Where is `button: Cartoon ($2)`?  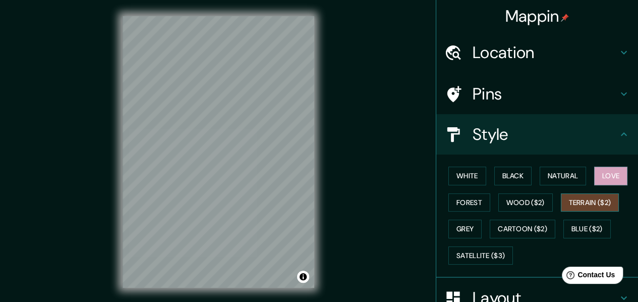
button: Cartoon ($2) is located at coordinates (523, 228).